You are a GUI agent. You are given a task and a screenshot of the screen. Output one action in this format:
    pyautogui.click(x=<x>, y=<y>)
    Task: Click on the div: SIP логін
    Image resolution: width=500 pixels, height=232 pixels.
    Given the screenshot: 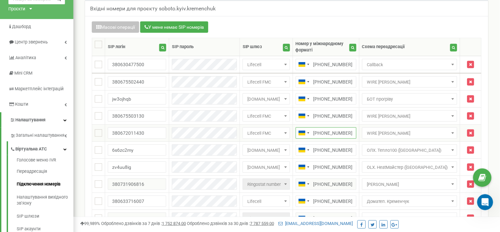 What is the action you would take?
    pyautogui.click(x=116, y=47)
    